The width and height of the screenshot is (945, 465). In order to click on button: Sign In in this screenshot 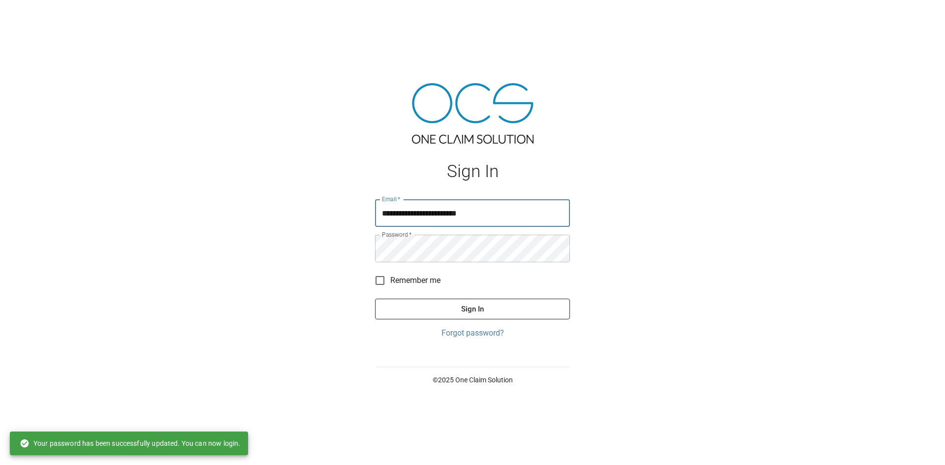, I will do `click(473, 309)`.